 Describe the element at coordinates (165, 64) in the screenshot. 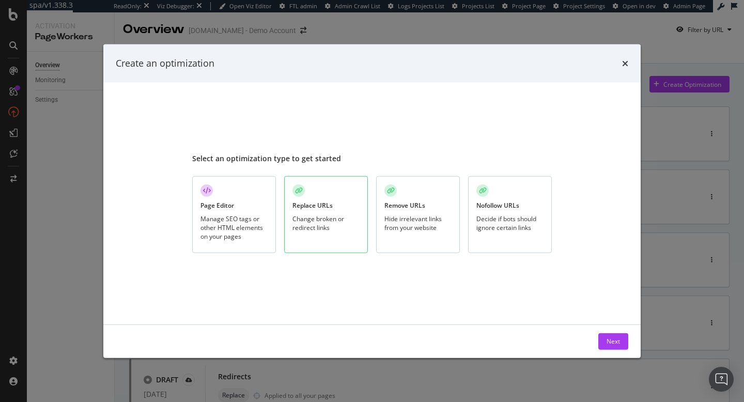

I see `div: Create an optimization` at that location.